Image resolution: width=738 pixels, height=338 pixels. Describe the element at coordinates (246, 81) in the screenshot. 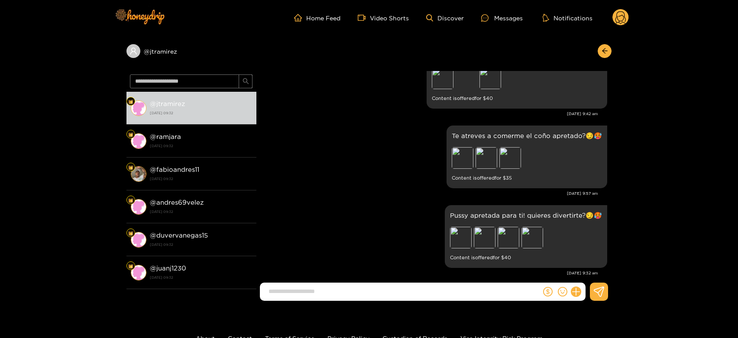

I see `button: search` at that location.